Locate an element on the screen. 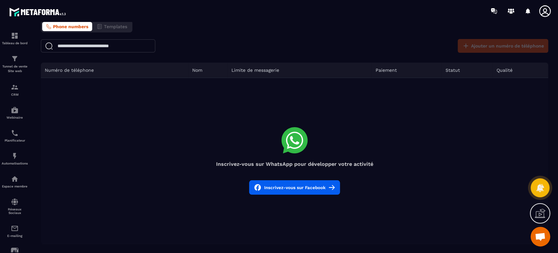 The height and width of the screenshot is (253, 558). a: automationsautomationsAutomatisations is located at coordinates (15, 158).